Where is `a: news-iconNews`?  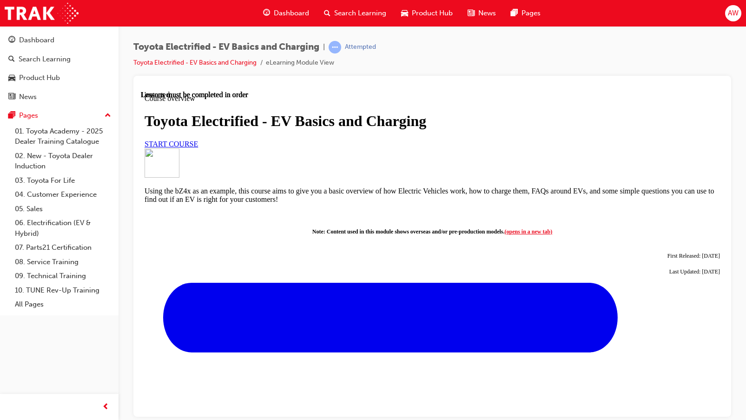
a: news-iconNews is located at coordinates (481, 13).